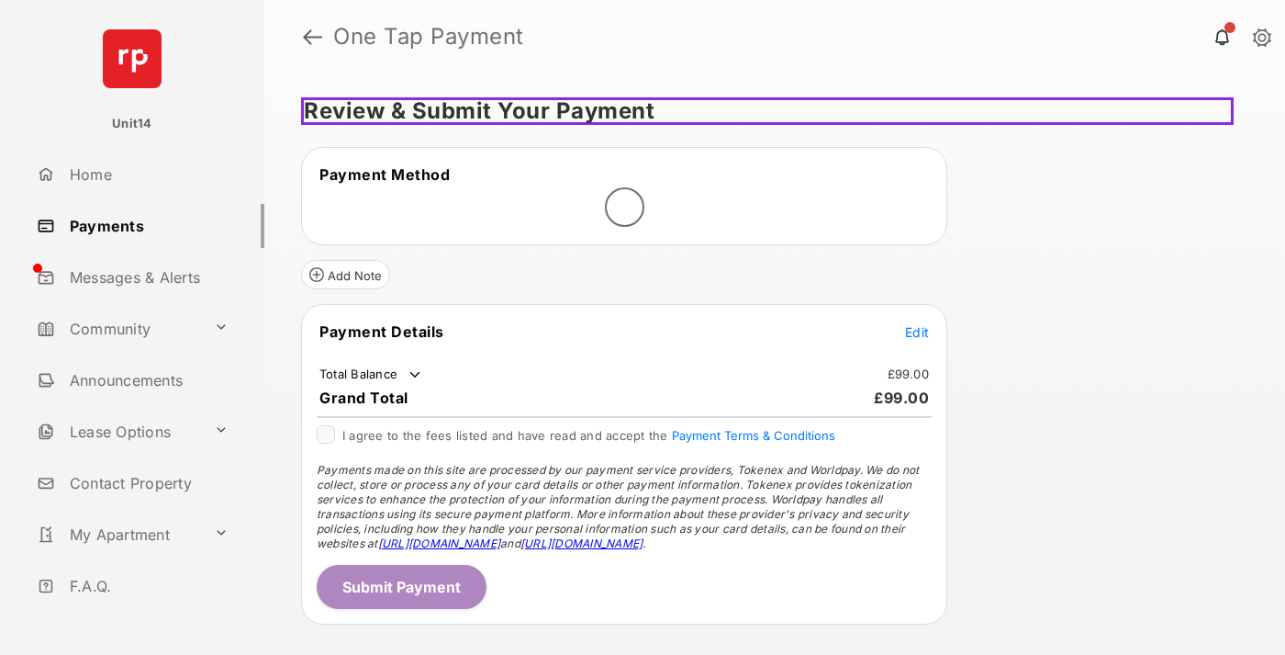 This screenshot has height=655, width=1285. Describe the element at coordinates (147, 380) in the screenshot. I see `a: Announcements` at that location.